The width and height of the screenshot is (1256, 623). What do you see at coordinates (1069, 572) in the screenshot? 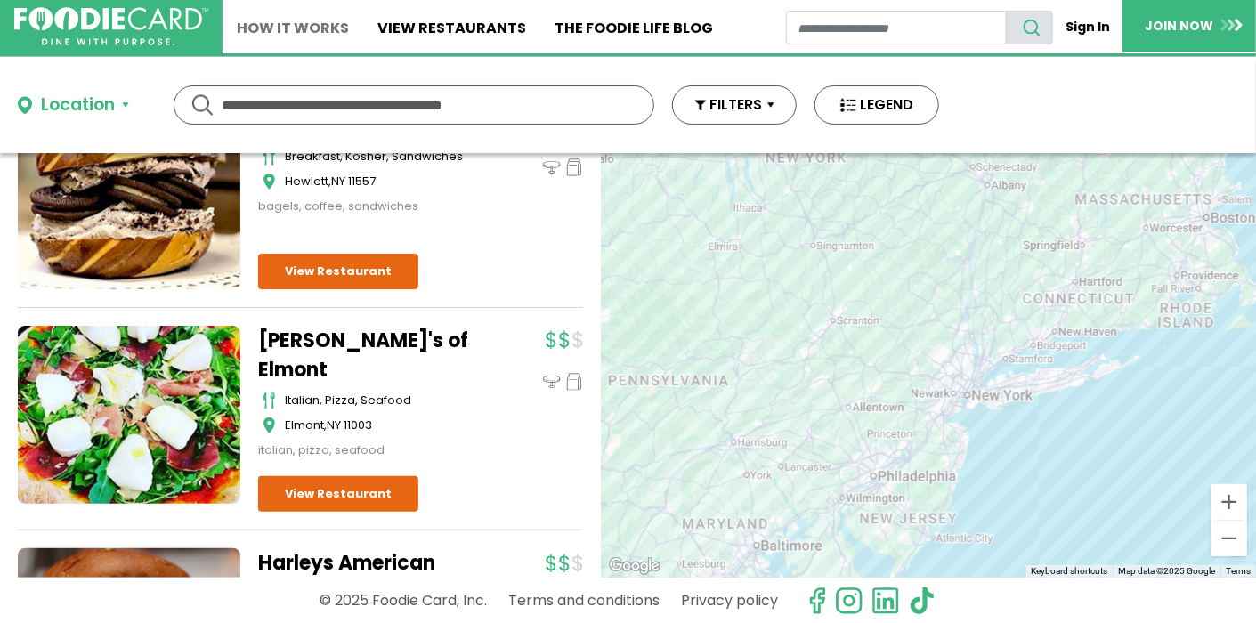
I see `button: Keyboard shortcuts` at bounding box center [1069, 572].